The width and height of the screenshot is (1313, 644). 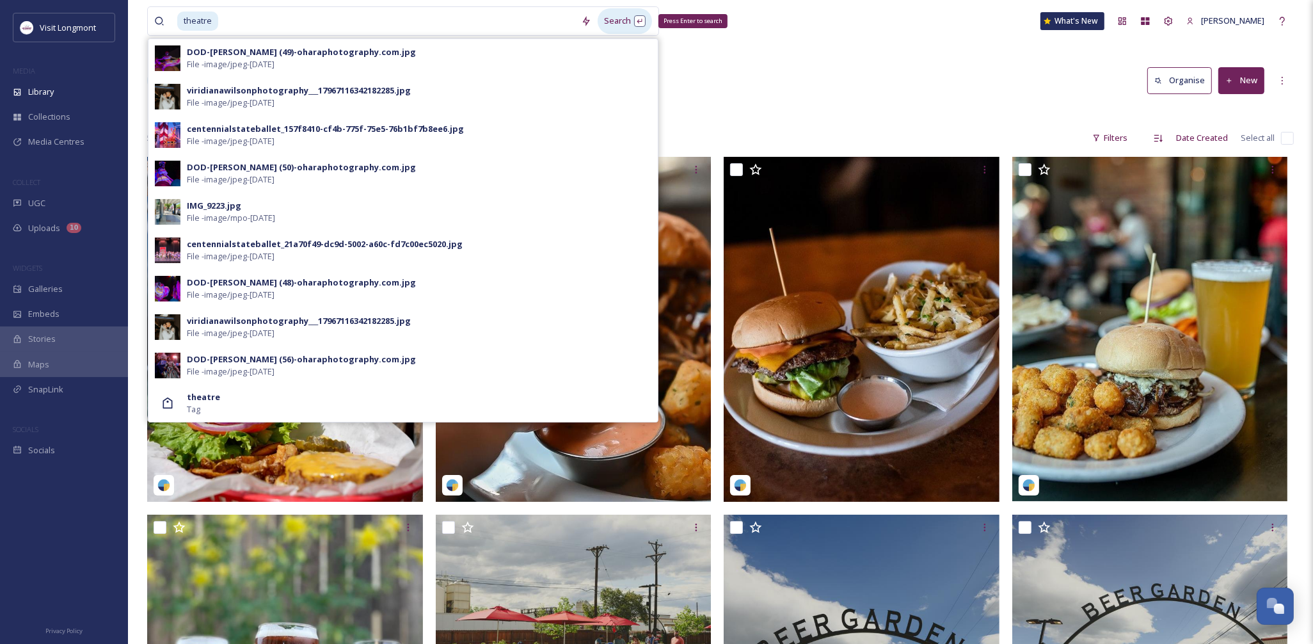 What do you see at coordinates (1072, 21) in the screenshot?
I see `a: What's New` at bounding box center [1072, 21].